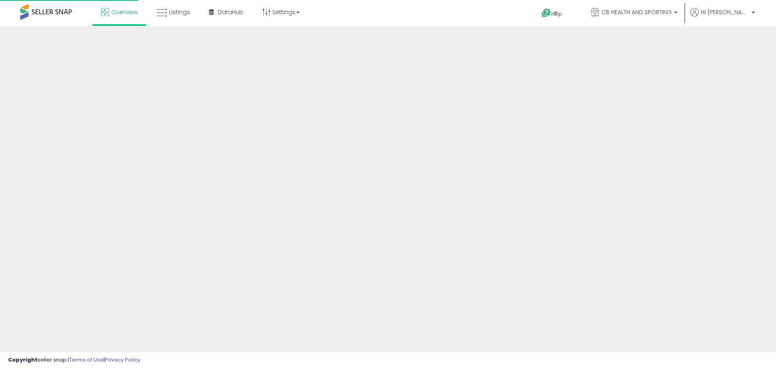  Describe the element at coordinates (546, 13) in the screenshot. I see `i: Get Help` at that location.